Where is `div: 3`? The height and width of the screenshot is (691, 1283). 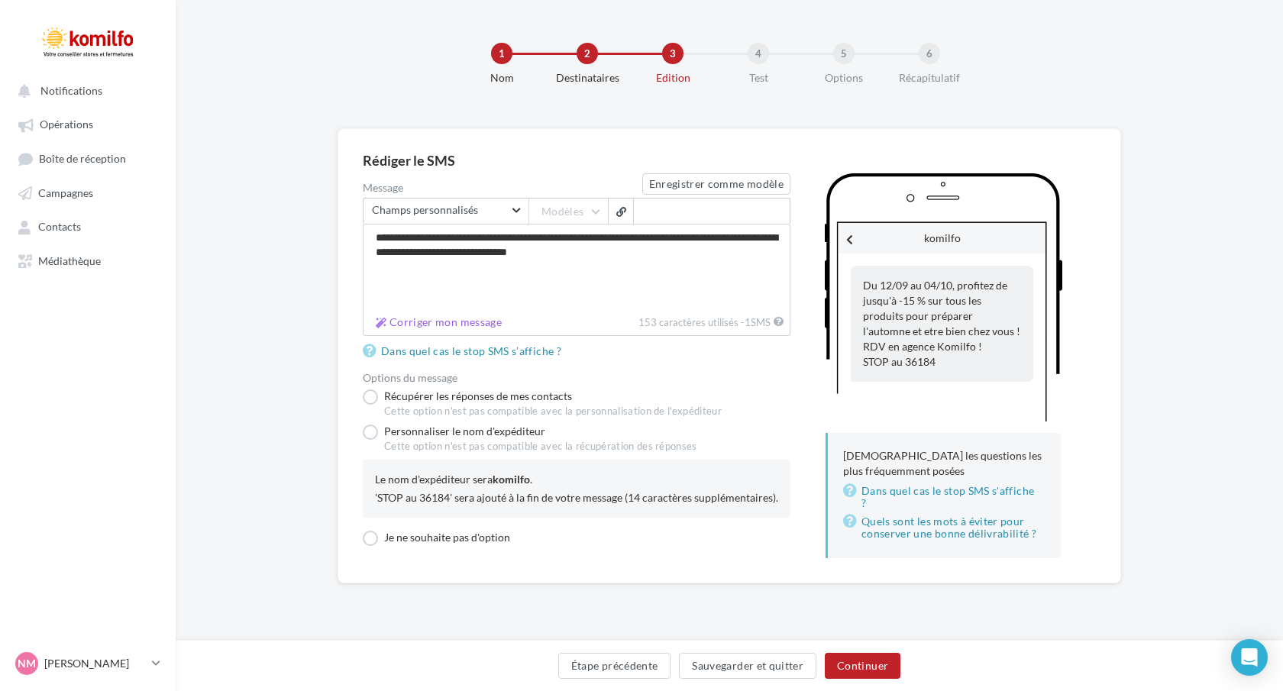
div: 3 is located at coordinates (673, 53).